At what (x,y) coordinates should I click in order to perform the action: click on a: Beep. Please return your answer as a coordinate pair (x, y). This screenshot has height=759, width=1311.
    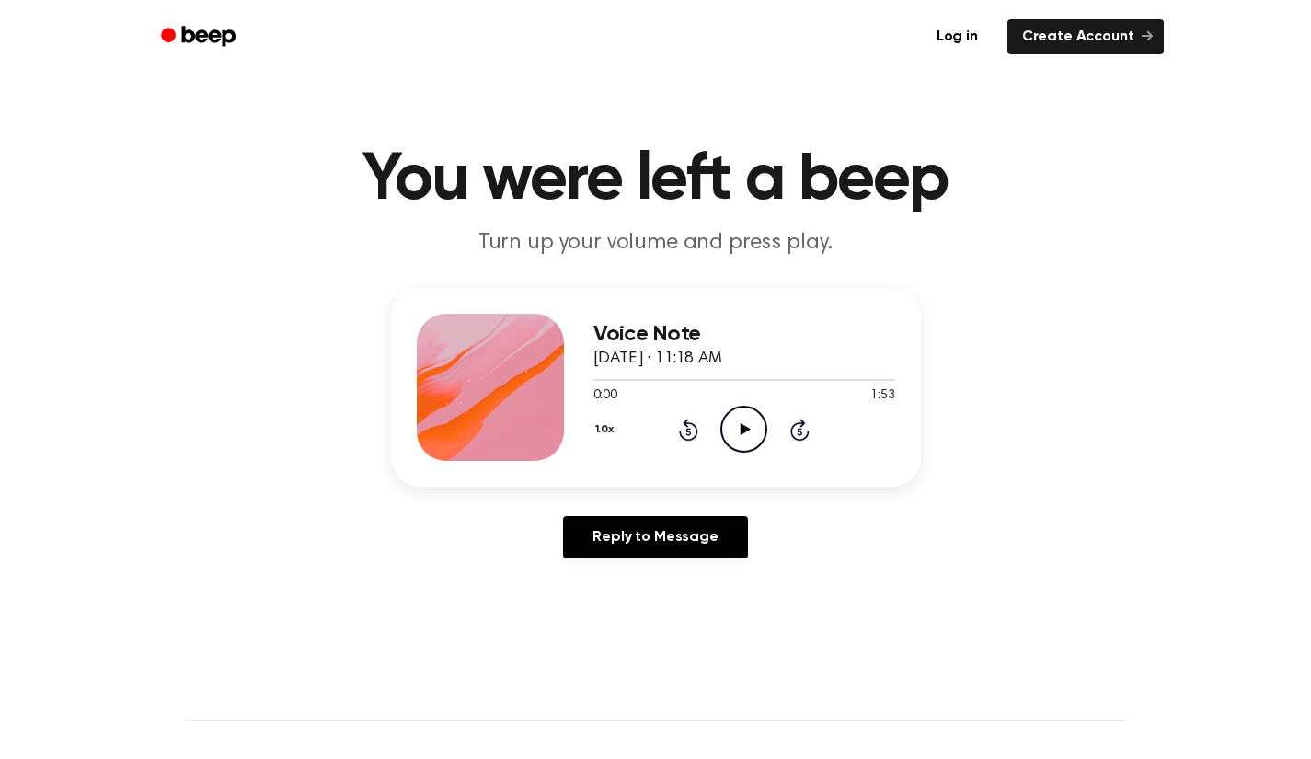
    Looking at the image, I should click on (200, 37).